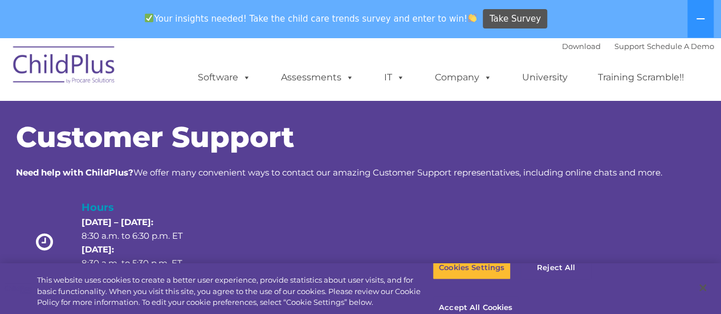 This screenshot has height=314, width=721. Describe the element at coordinates (235, 291) in the screenshot. I see `div: This website uses cookies to create a better user experience, provide statistics about user visit...` at that location.